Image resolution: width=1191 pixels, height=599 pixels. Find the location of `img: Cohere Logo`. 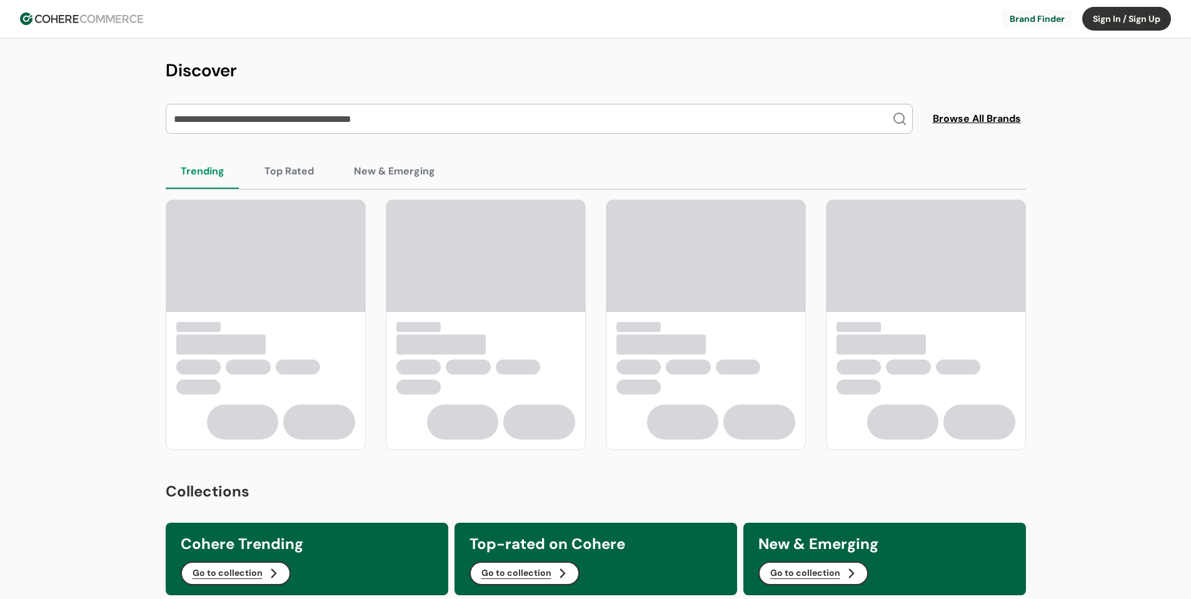

img: Cohere Logo is located at coordinates (81, 19).